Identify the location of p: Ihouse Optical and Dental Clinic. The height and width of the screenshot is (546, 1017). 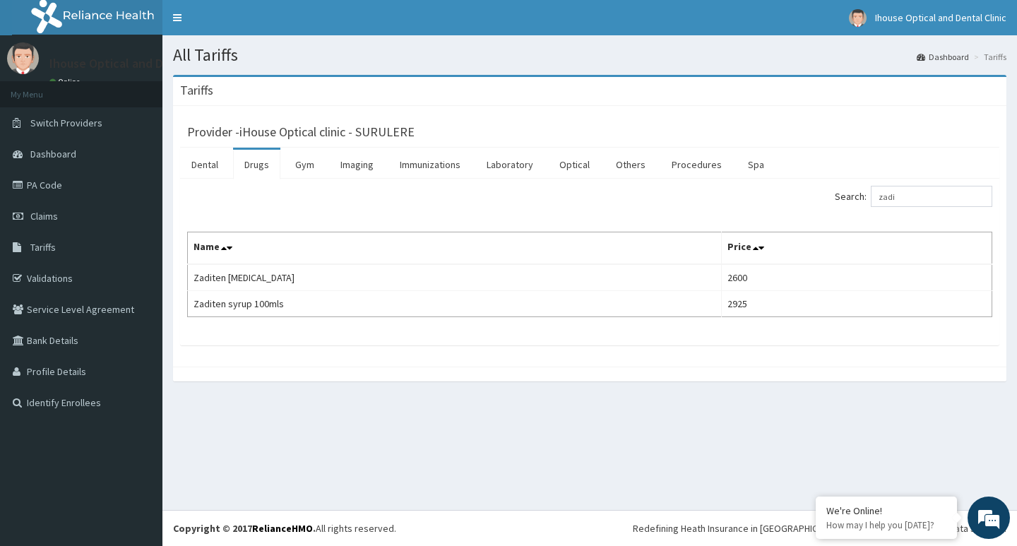
(137, 64).